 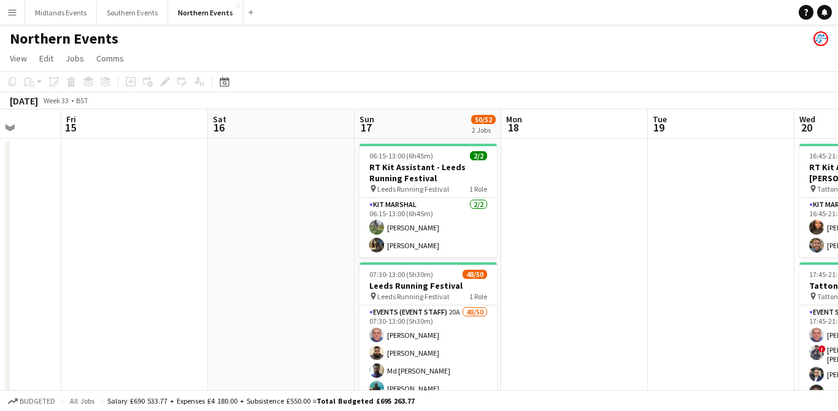 I want to click on span: 15, so click(x=70, y=127).